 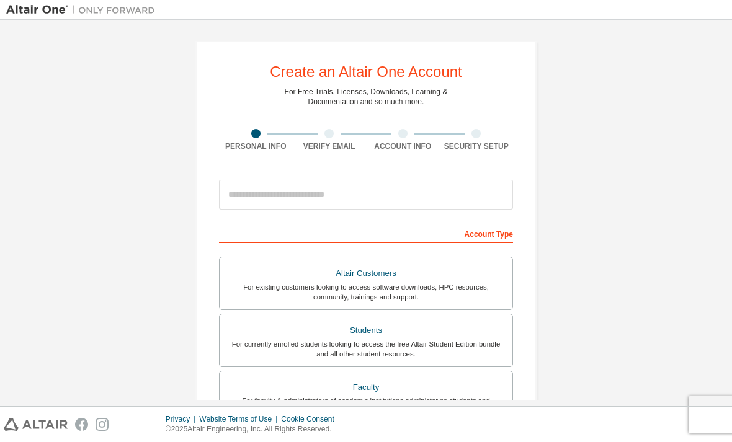 I want to click on div: For currently enrolled students looking to access the free Altair Student Edition bundle and all ..., so click(x=366, y=349).